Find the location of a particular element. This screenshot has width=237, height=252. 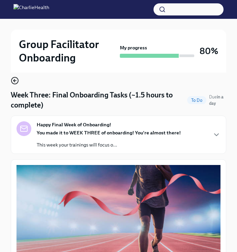

img: CharlieHealth is located at coordinates (31, 9).